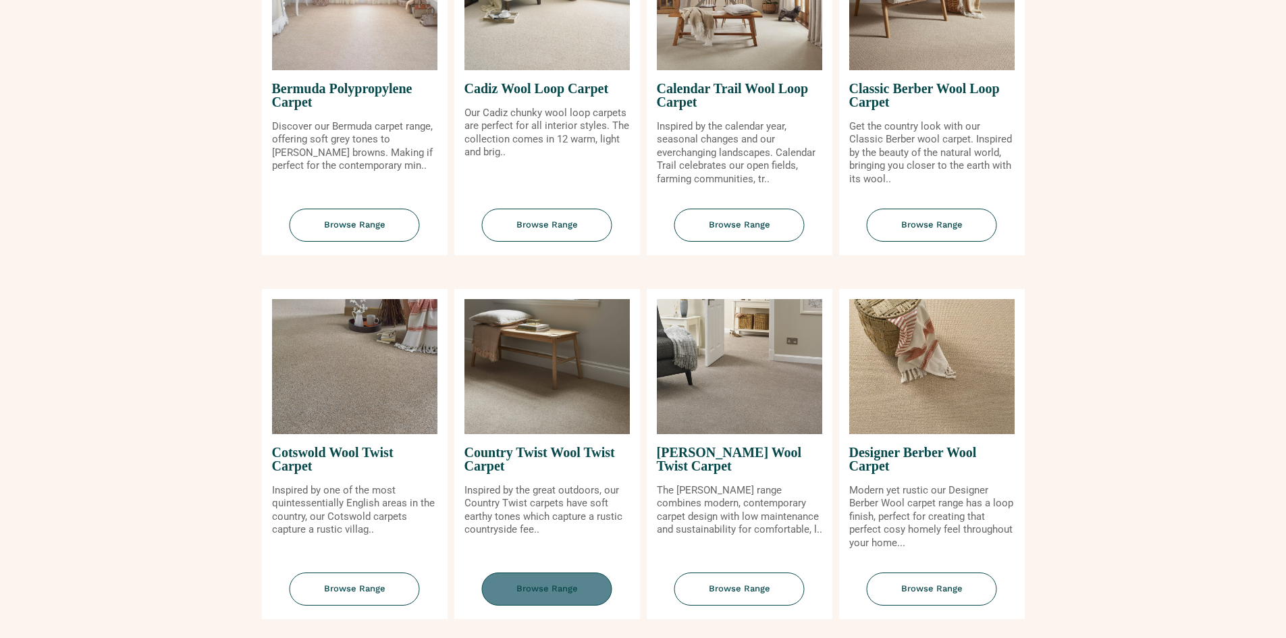  What do you see at coordinates (354, 95) in the screenshot?
I see `span: Bermuda Polypropylene Carpet` at bounding box center [354, 95].